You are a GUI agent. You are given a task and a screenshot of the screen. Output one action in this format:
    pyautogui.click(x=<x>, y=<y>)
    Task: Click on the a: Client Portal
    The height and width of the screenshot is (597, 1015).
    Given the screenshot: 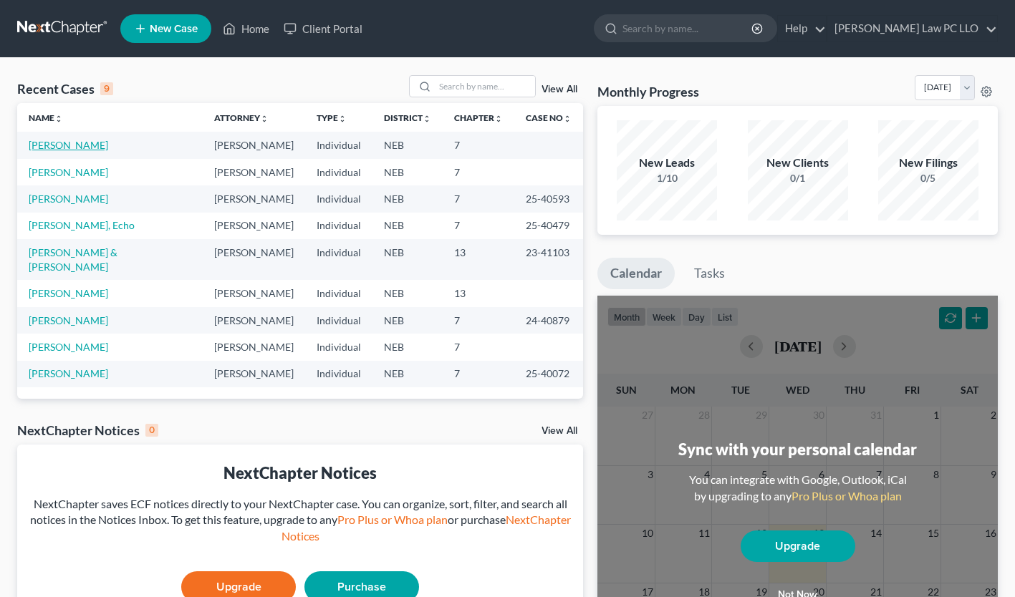 What is the action you would take?
    pyautogui.click(x=323, y=29)
    